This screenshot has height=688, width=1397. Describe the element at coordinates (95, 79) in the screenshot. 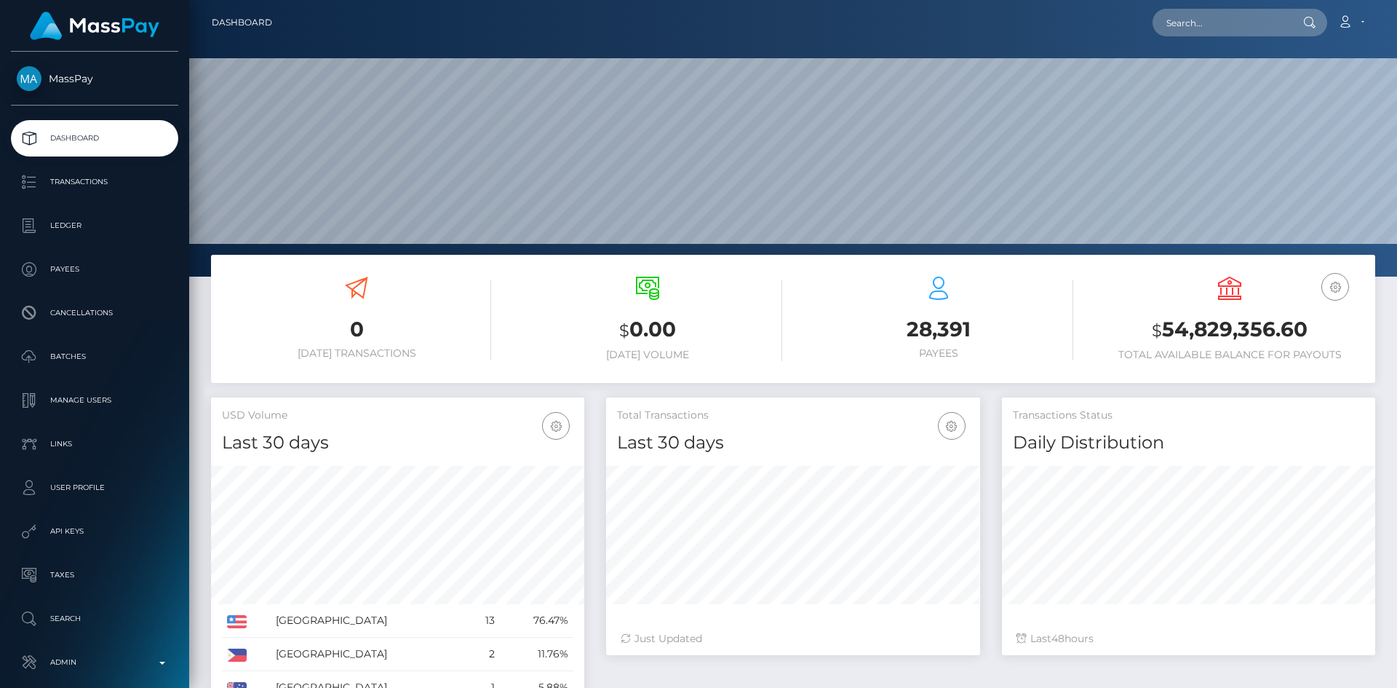

I see `span: MassPay` at that location.